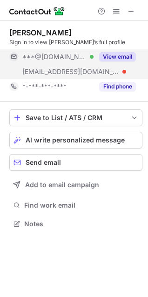  I want to click on span: Find work email, so click(81, 205).